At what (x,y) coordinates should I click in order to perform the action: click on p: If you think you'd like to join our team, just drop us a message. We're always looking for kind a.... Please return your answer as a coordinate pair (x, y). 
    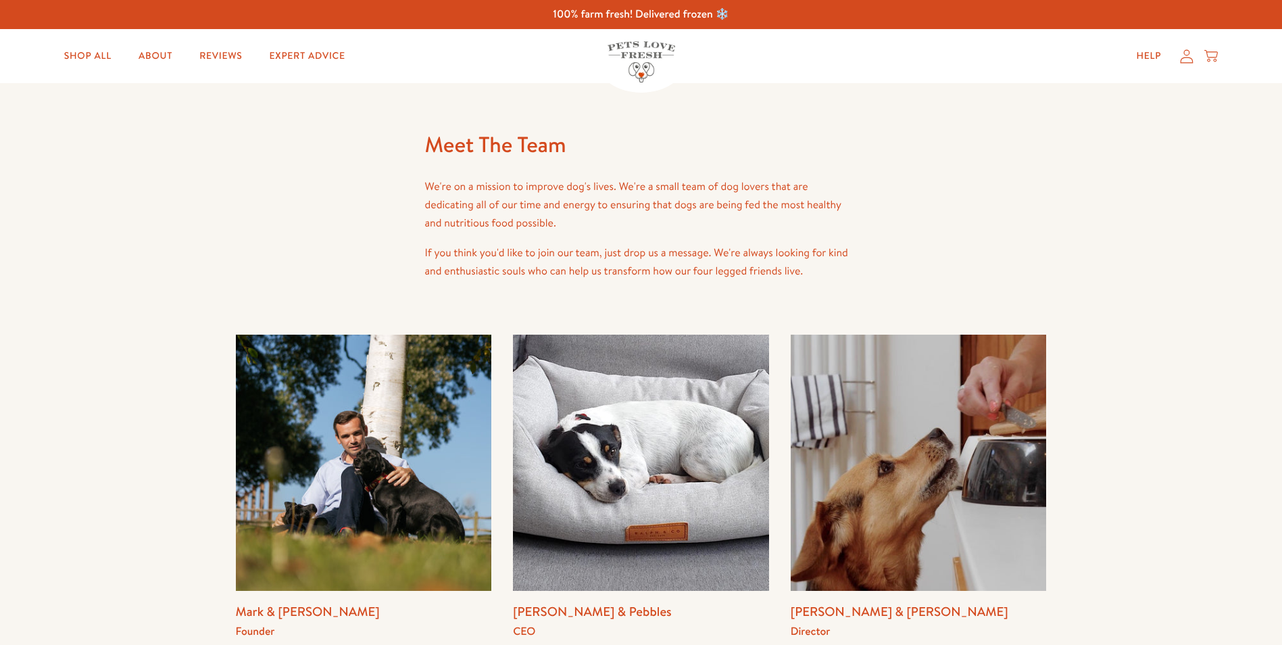
    Looking at the image, I should click on (641, 262).